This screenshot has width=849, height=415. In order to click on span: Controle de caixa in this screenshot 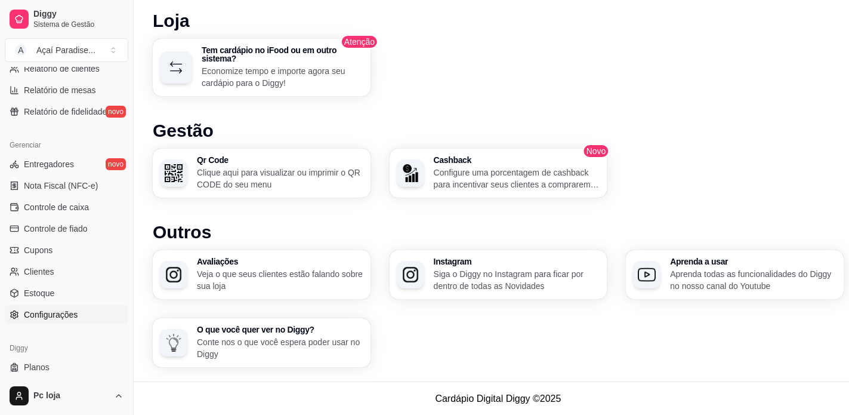, I will do `click(56, 207)`.